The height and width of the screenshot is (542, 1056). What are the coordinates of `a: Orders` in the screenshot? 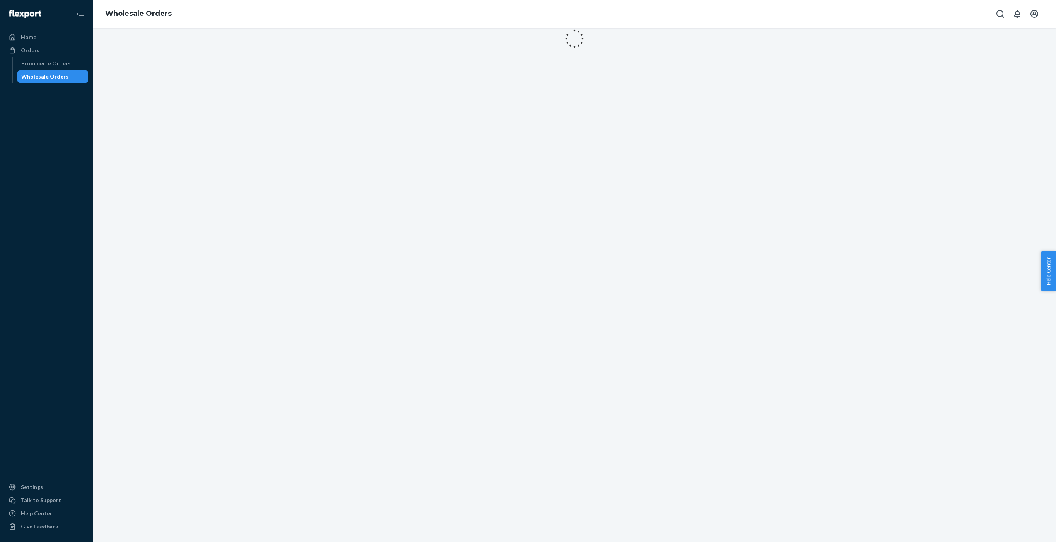 It's located at (46, 50).